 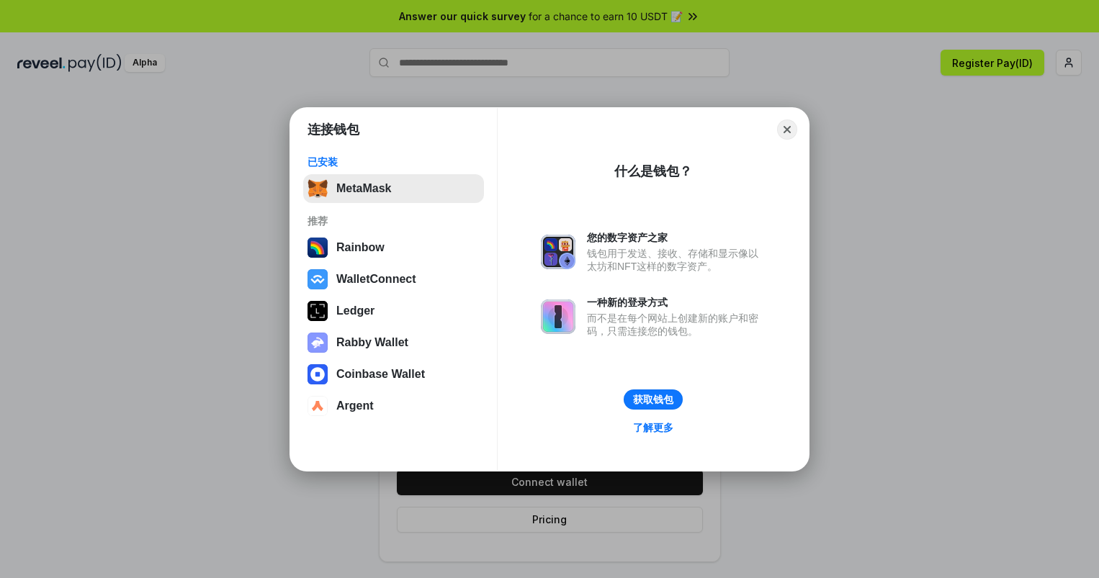 What do you see at coordinates (676, 302) in the screenshot?
I see `div: 一种新的登录方式` at bounding box center [676, 302].